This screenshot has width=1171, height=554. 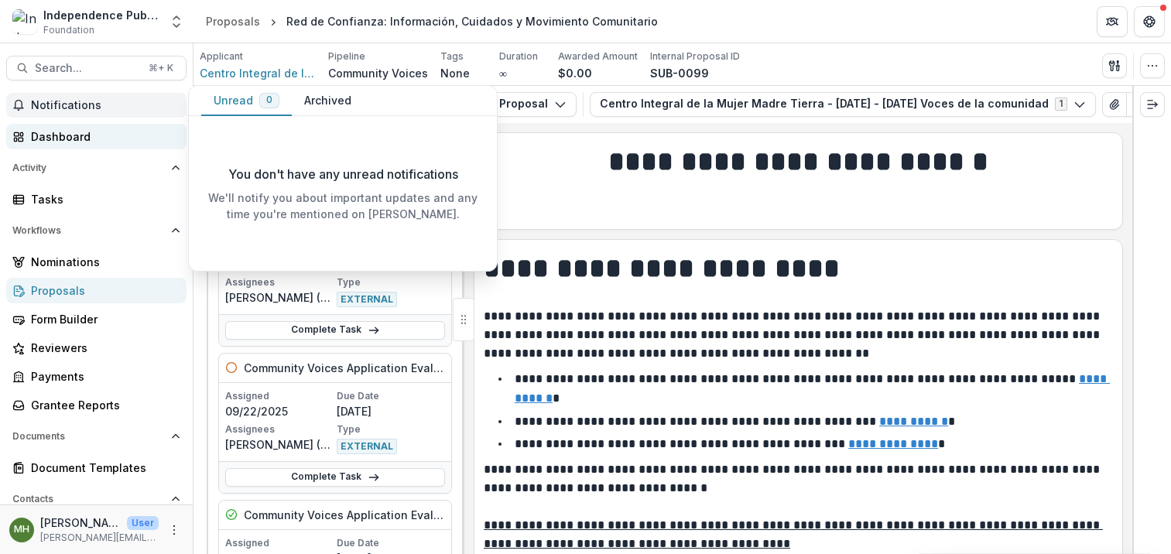 I want to click on p: Tags, so click(x=452, y=57).